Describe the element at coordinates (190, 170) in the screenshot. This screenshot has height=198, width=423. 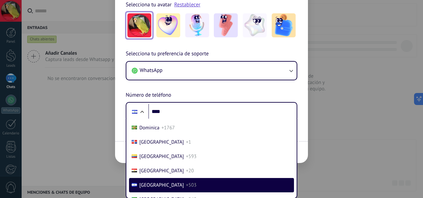
I see `span: +20` at that location.